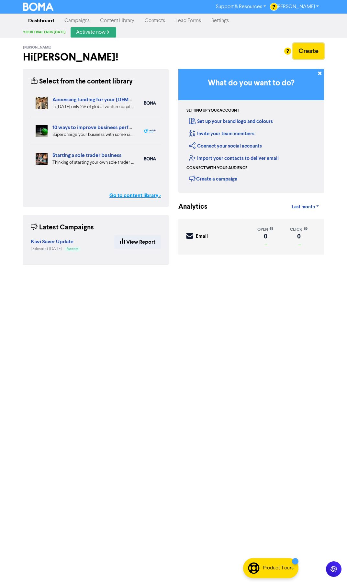 The width and height of the screenshot is (347, 583). I want to click on a: Set up your brand logo and colours, so click(231, 121).